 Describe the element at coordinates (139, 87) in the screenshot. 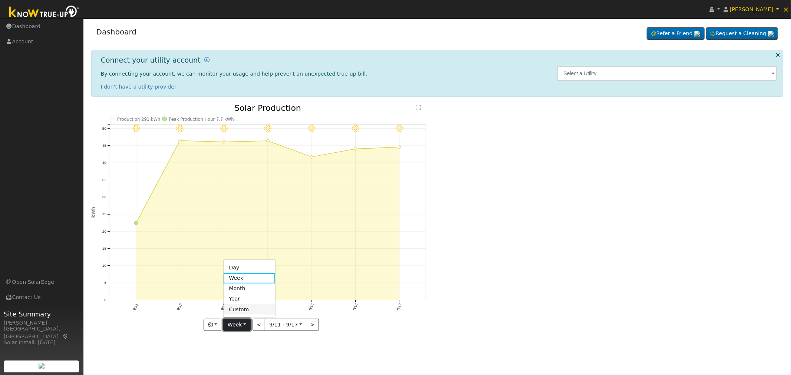

I see `a: I don't have a utility provider` at that location.